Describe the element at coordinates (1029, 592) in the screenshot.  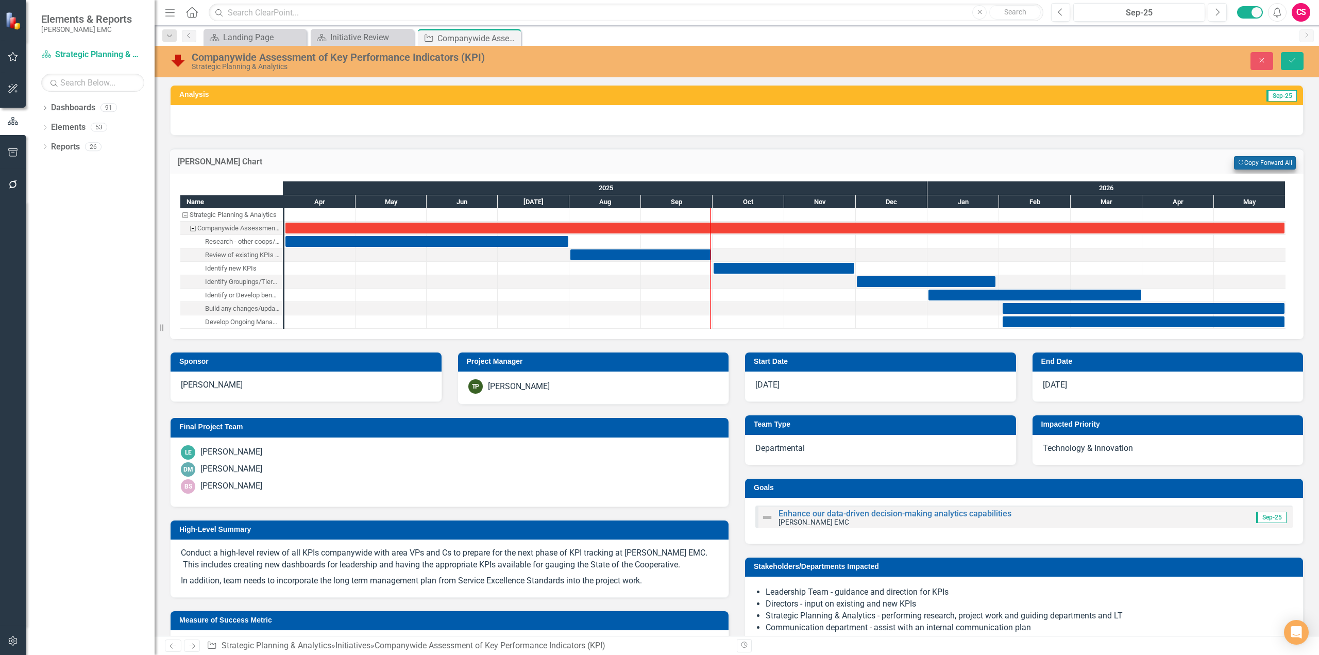
I see `li: Leadership Team - guidance and direction for KPIs` at that location.